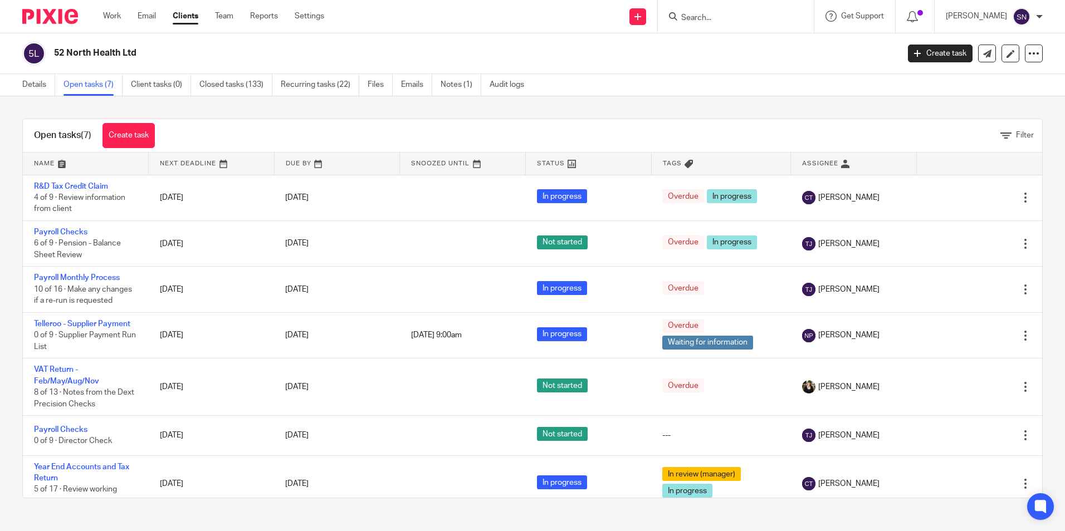 This screenshot has width=1065, height=531. Describe the element at coordinates (707, 343) in the screenshot. I see `span: Waiting for information` at that location.